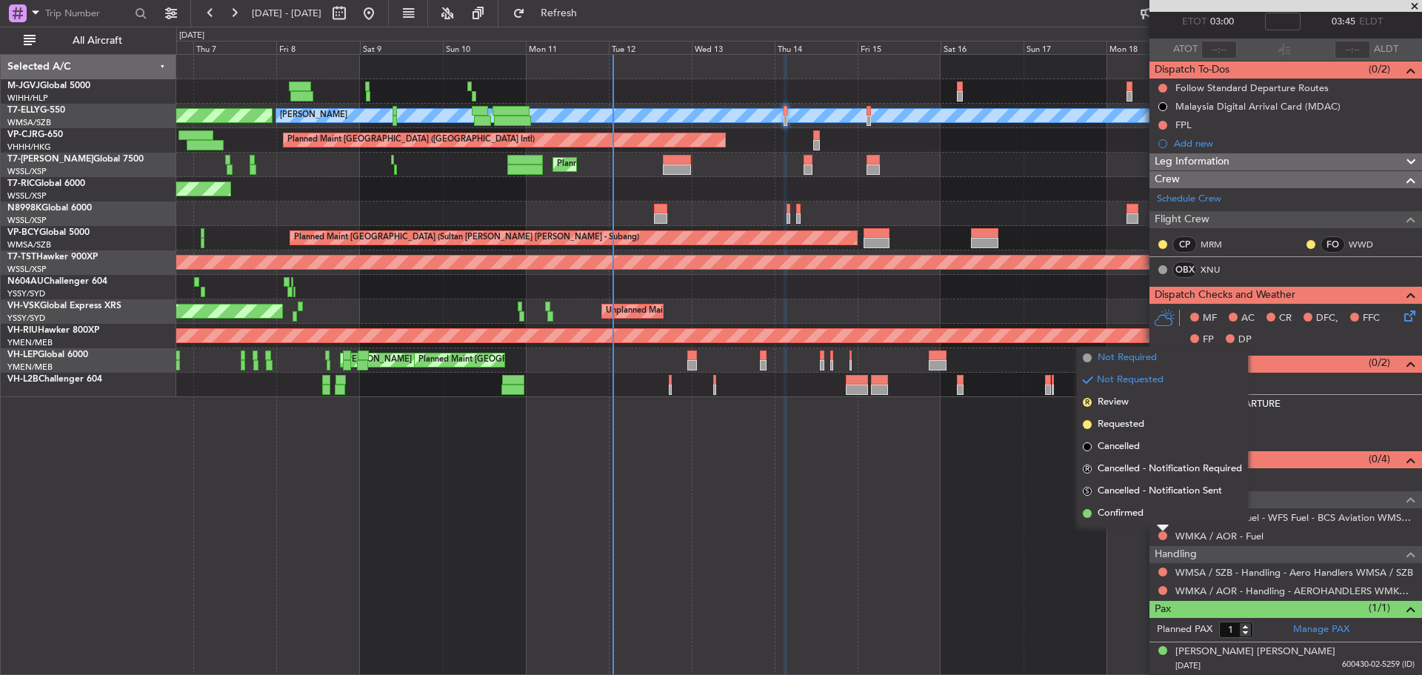  I want to click on div: Mon 11, so click(567, 47).